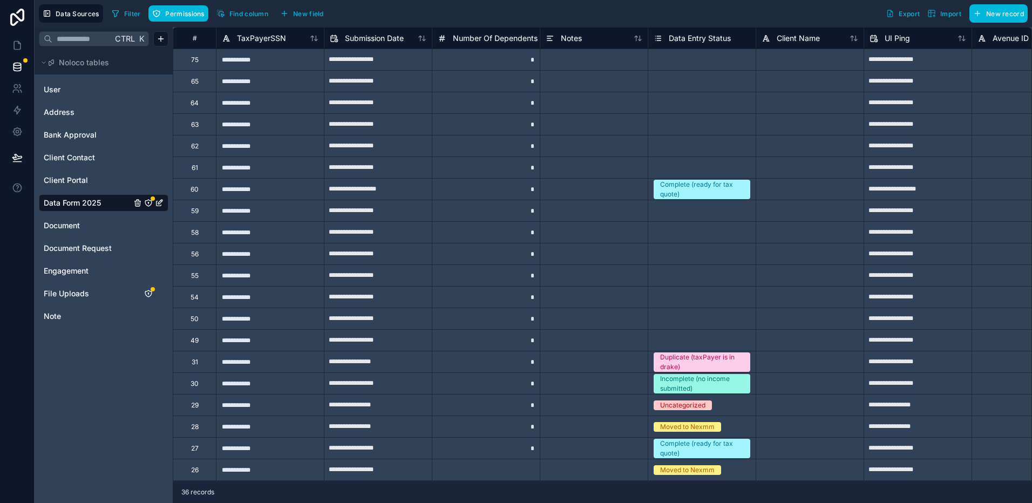  Describe the element at coordinates (194, 341) in the screenshot. I see `div: 49` at that location.